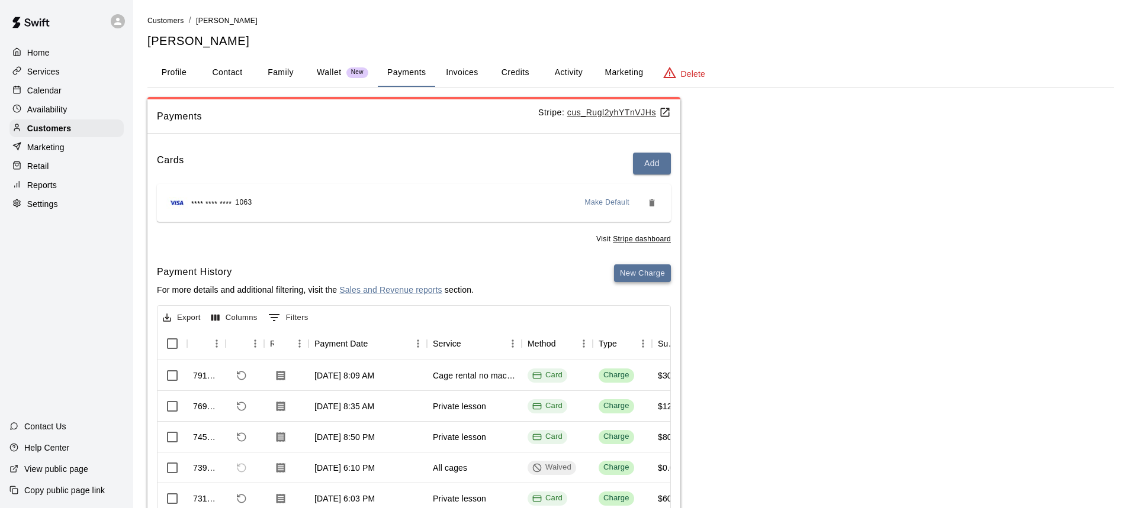 The image size is (1128, 508). Describe the element at coordinates (347, 117) in the screenshot. I see `span: Payments` at that location.